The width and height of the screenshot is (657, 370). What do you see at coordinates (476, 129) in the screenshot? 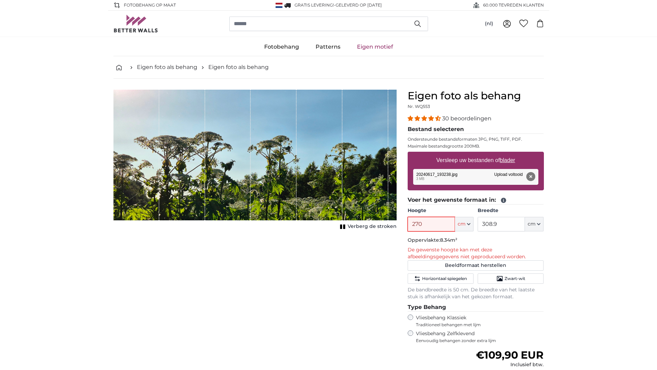
I see `legend: Bestand selecteren` at bounding box center [476, 129].